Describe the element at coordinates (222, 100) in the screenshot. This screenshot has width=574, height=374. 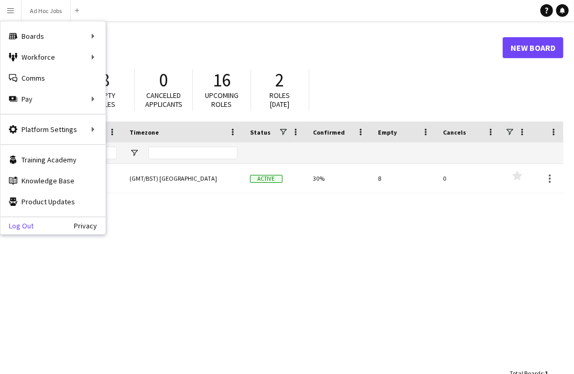
I see `span: Upcoming roles` at that location.